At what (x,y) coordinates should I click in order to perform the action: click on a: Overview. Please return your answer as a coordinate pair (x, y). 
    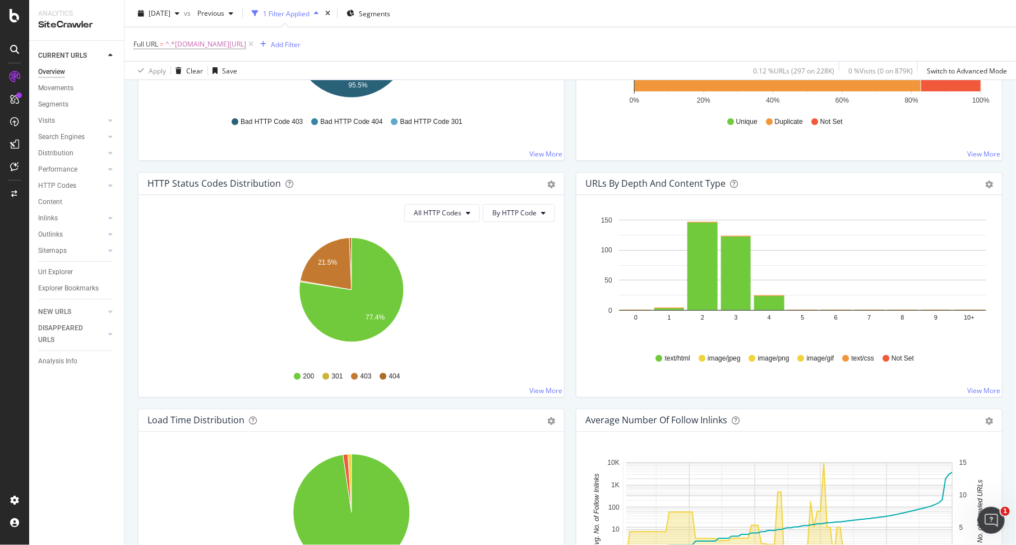
    Looking at the image, I should click on (77, 72).